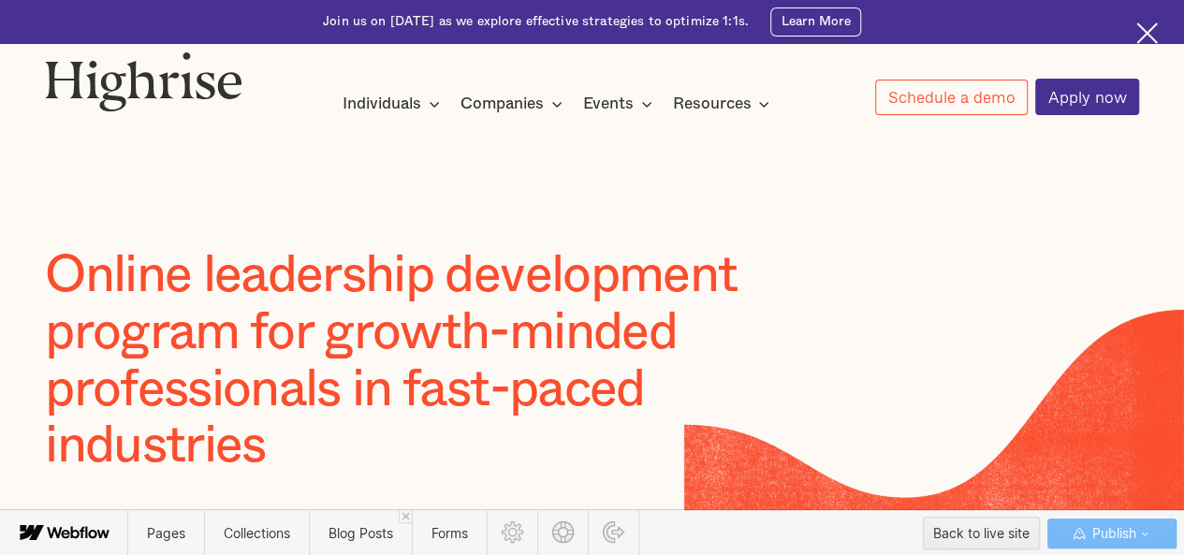 The width and height of the screenshot is (1184, 555). I want to click on span: Publish, so click(1111, 534).